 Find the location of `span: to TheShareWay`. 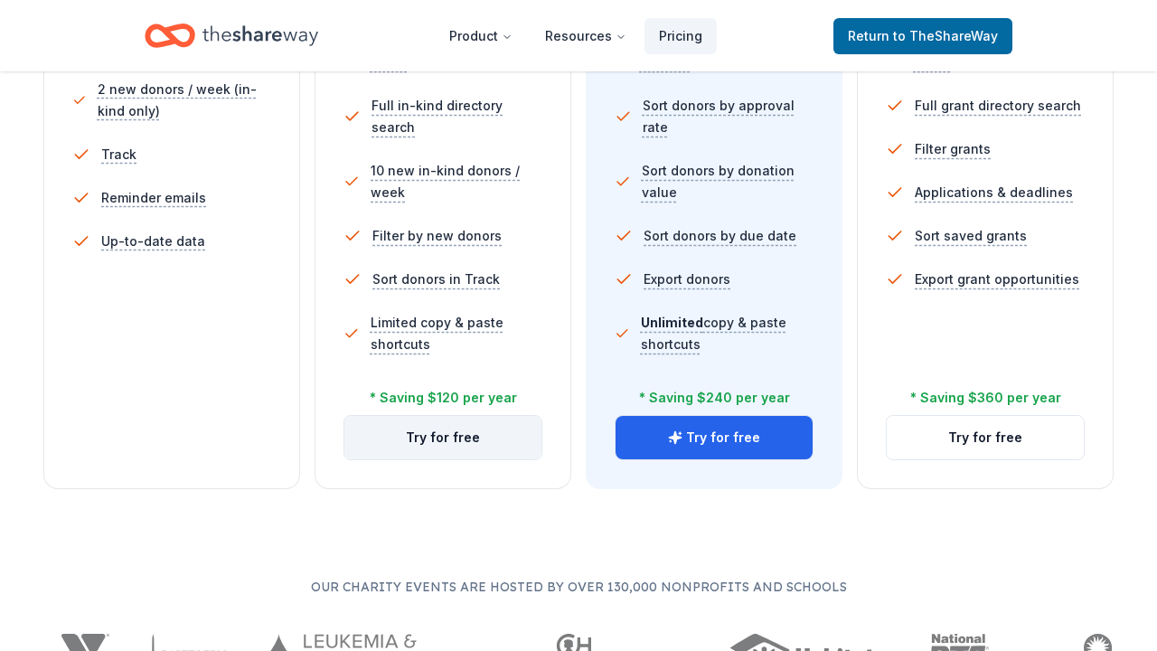

span: to TheShareWay is located at coordinates (945, 35).